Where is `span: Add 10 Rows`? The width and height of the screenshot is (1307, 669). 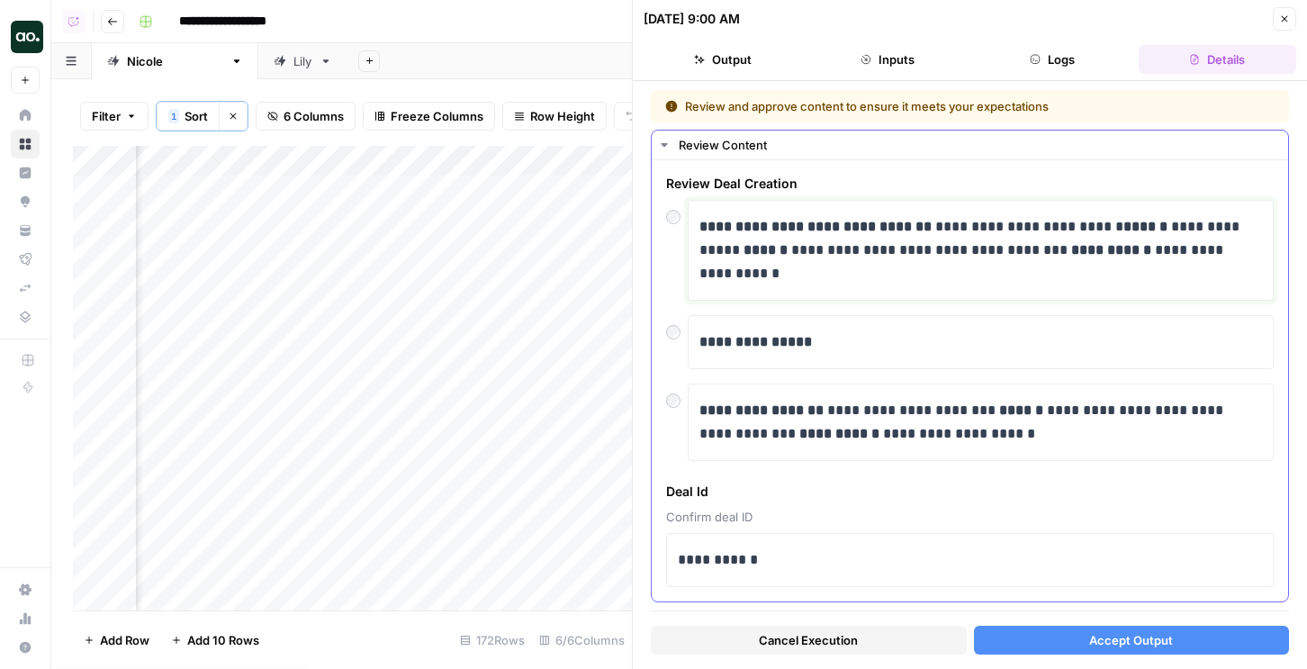 span: Add 10 Rows is located at coordinates (223, 640).